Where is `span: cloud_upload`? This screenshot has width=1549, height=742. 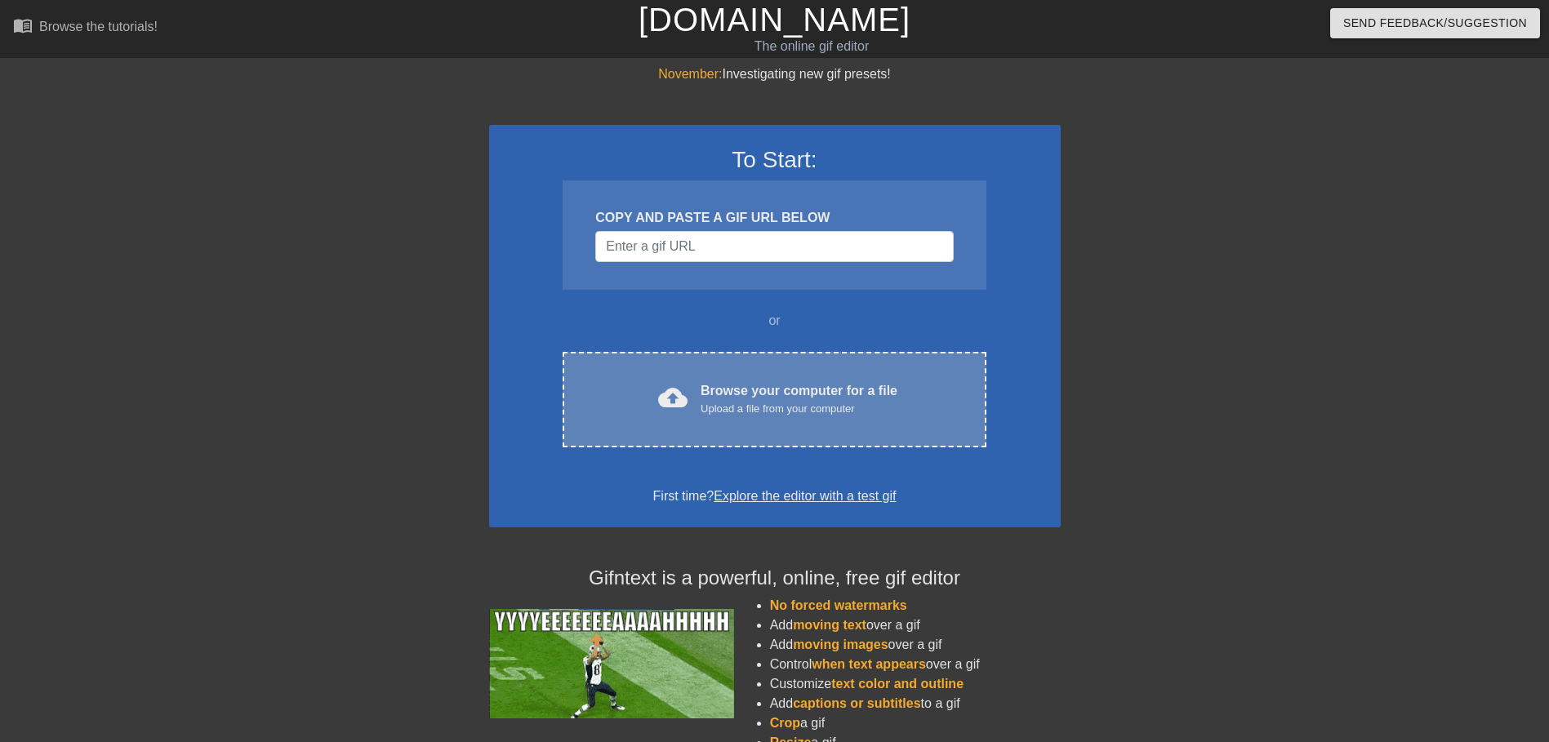 span: cloud_upload is located at coordinates (673, 398).